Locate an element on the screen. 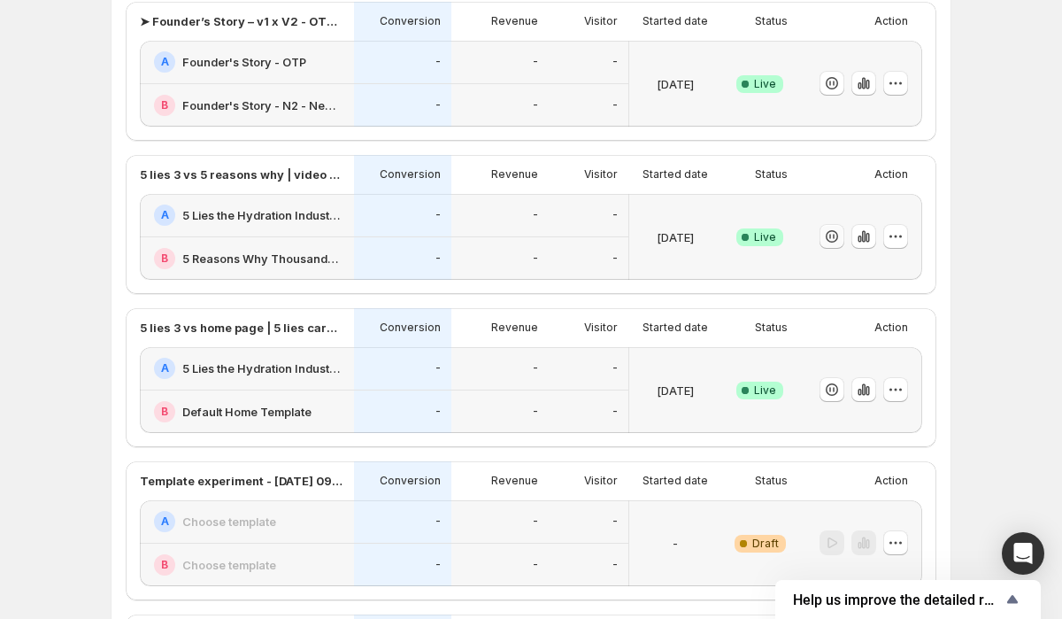 Image resolution: width=1062 pixels, height=619 pixels. button: Show survey - Help us improve the detailed report for A/B campaigns is located at coordinates (908, 599).